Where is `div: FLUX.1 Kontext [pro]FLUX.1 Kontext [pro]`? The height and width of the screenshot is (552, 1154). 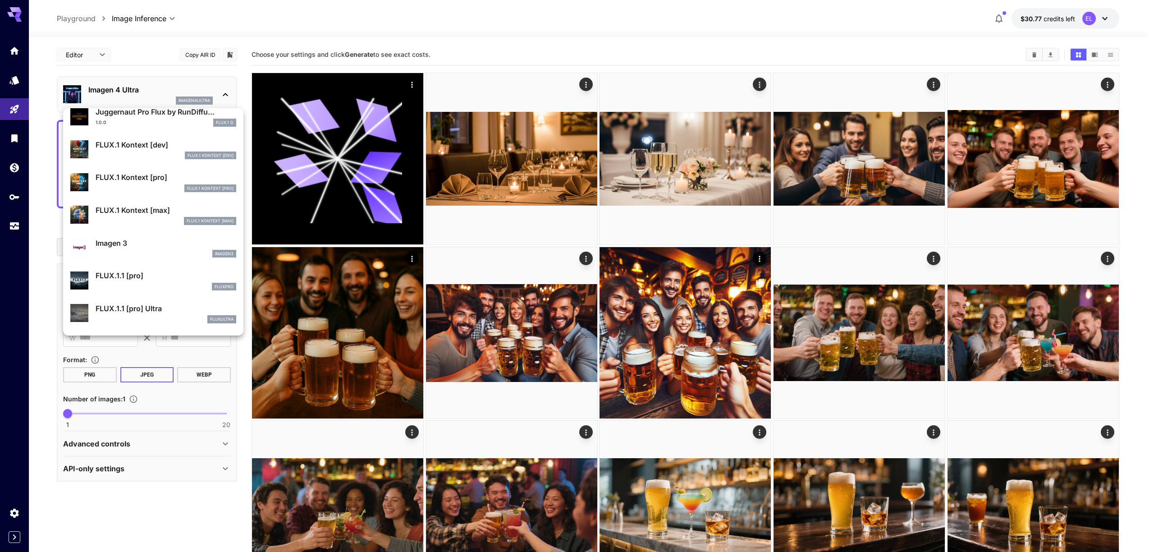
div: FLUX.1 Kontext [pro]FLUX.1 Kontext [pro] is located at coordinates (153, 182).